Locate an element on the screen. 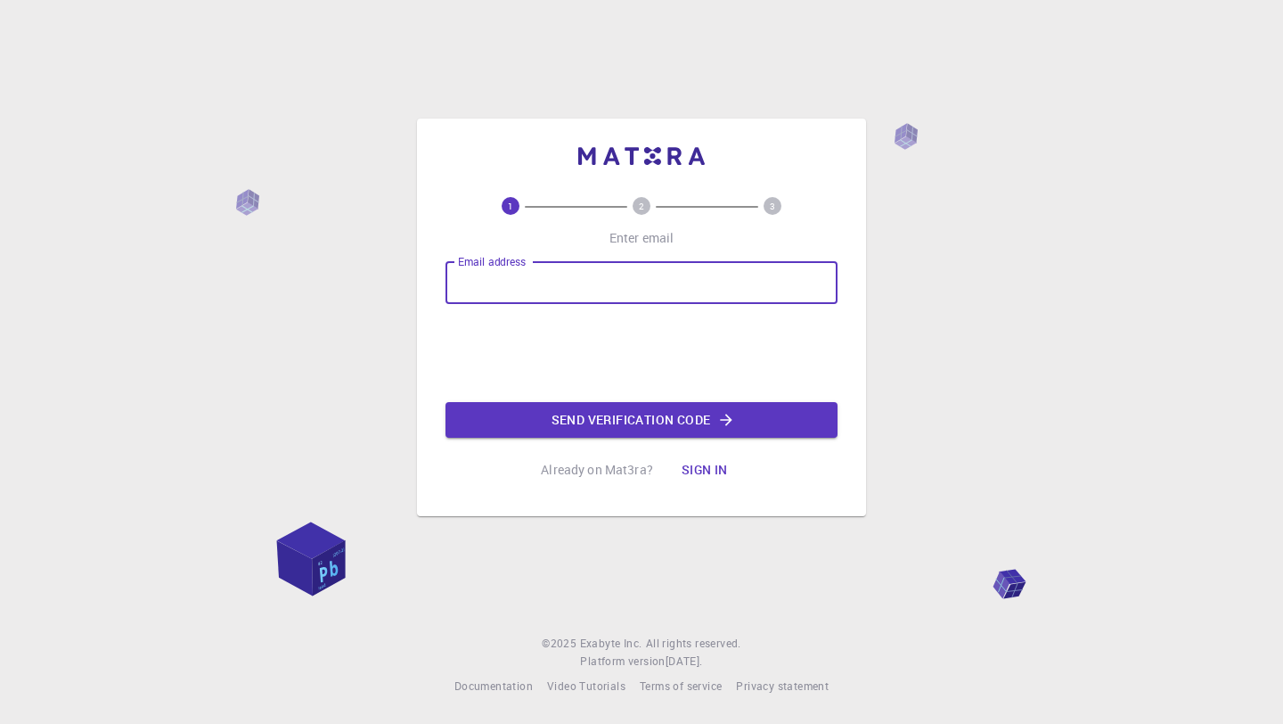  a: Terms of service is located at coordinates (681, 686).